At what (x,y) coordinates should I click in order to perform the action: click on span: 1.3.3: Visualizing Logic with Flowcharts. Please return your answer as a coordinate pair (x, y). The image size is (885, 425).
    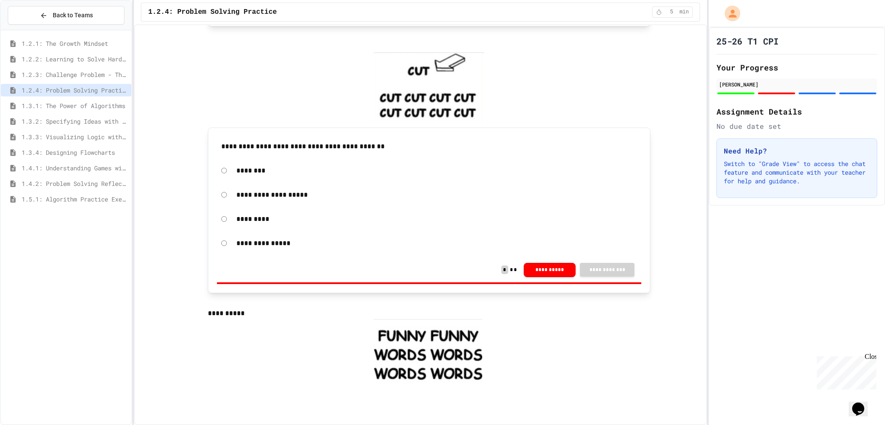
    Looking at the image, I should click on (75, 137).